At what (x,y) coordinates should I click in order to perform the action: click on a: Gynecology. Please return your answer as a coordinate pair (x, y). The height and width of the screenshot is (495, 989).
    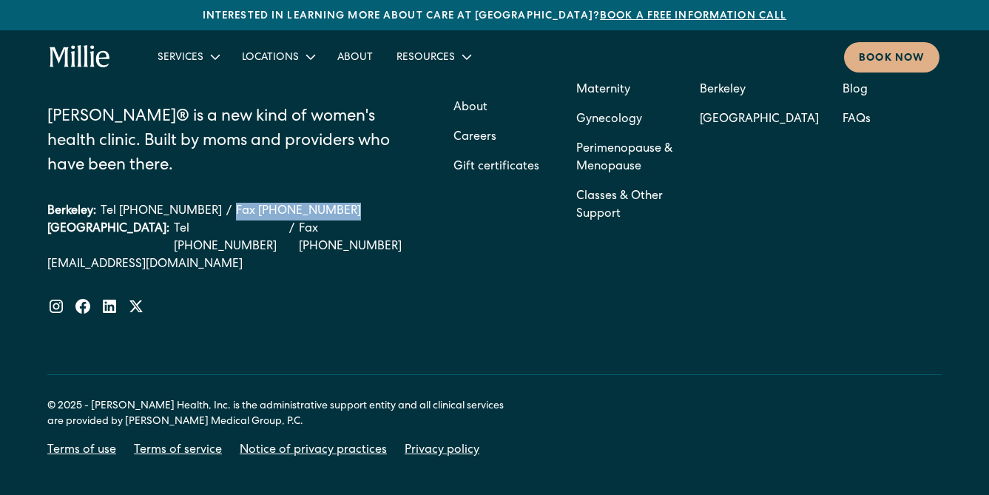
    Looking at the image, I should click on (609, 120).